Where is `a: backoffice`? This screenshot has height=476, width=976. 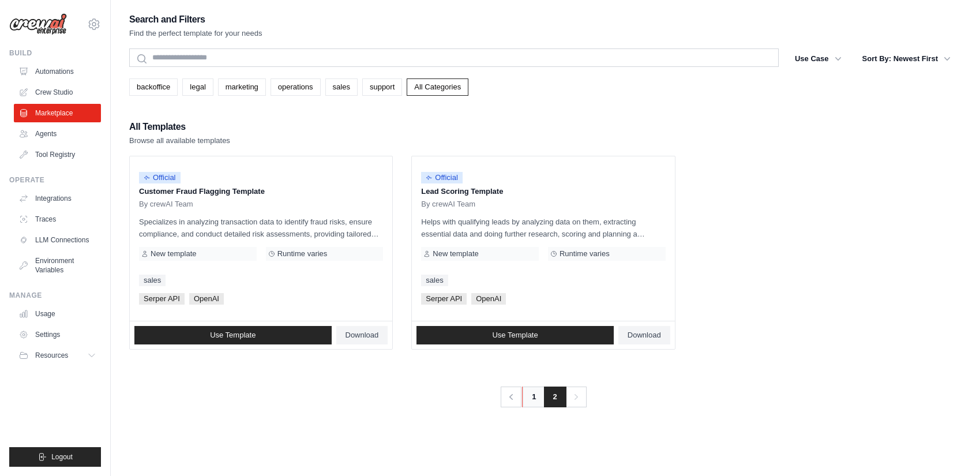
a: backoffice is located at coordinates (153, 87).